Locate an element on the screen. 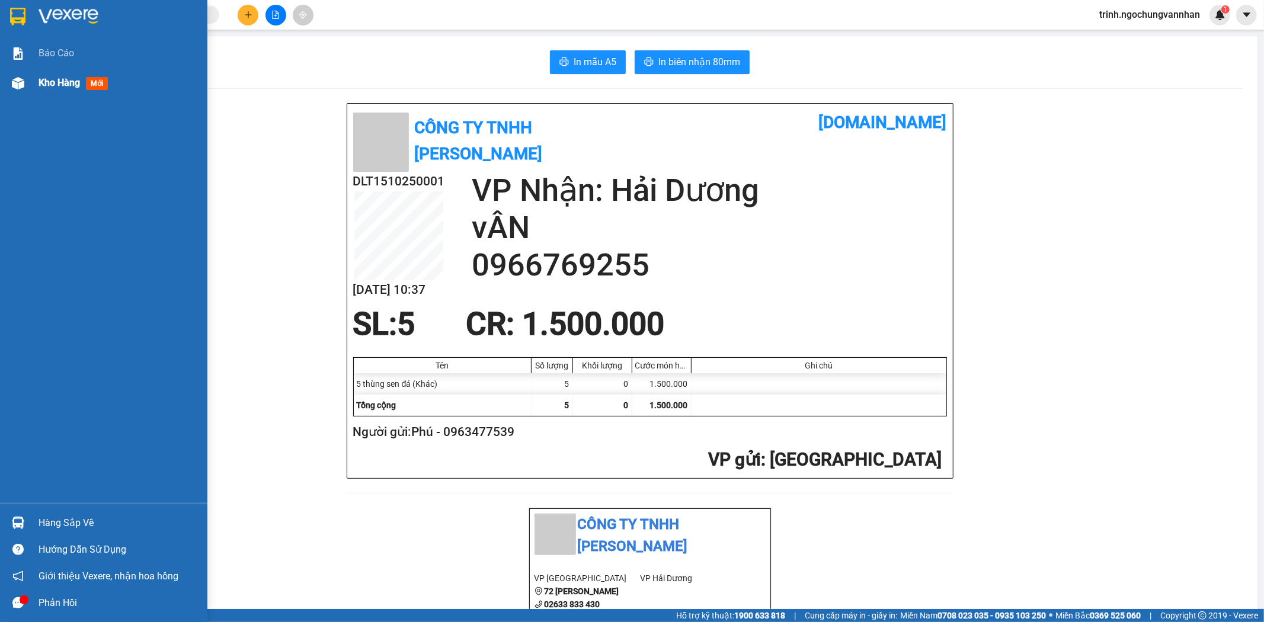 The image size is (1264, 622). span: 1.500.000 is located at coordinates (669, 405).